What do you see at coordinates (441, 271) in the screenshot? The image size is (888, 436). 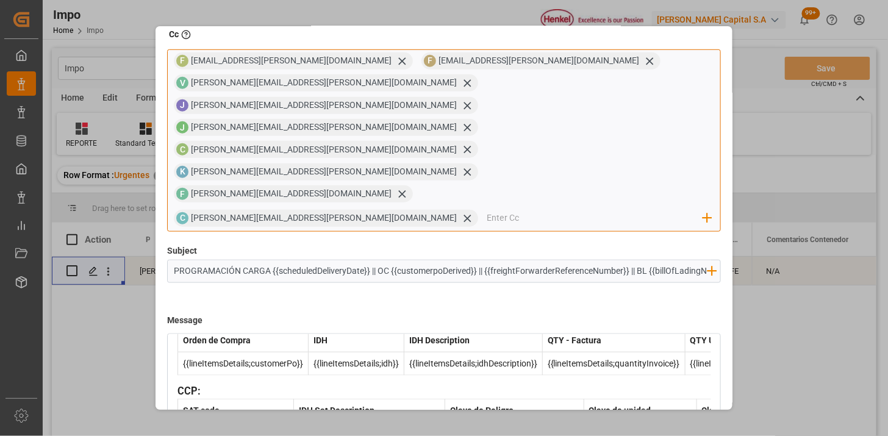 I see `input: Enter Subject here` at bounding box center [441, 271].